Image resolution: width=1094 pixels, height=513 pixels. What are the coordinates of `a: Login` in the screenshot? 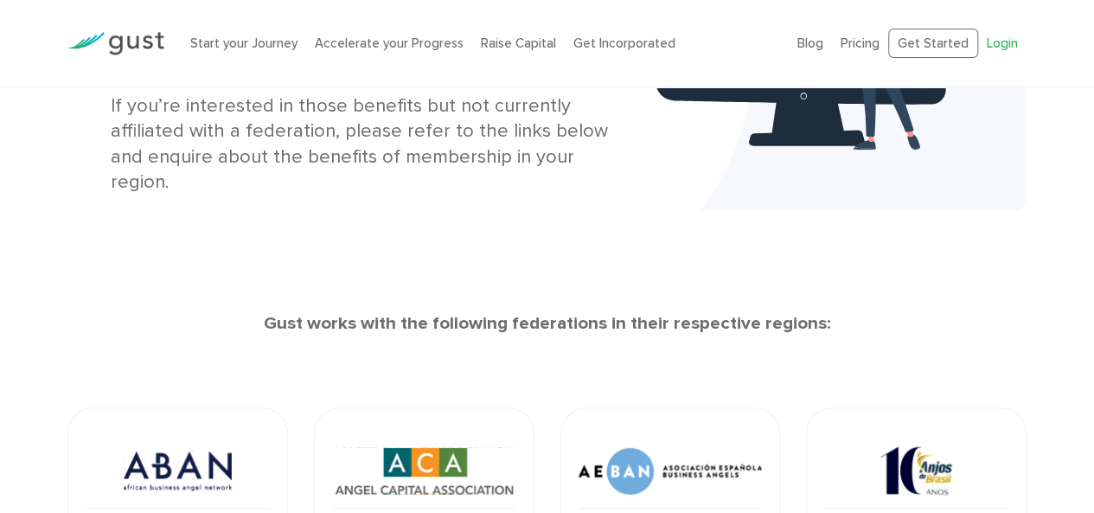 It's located at (1002, 43).